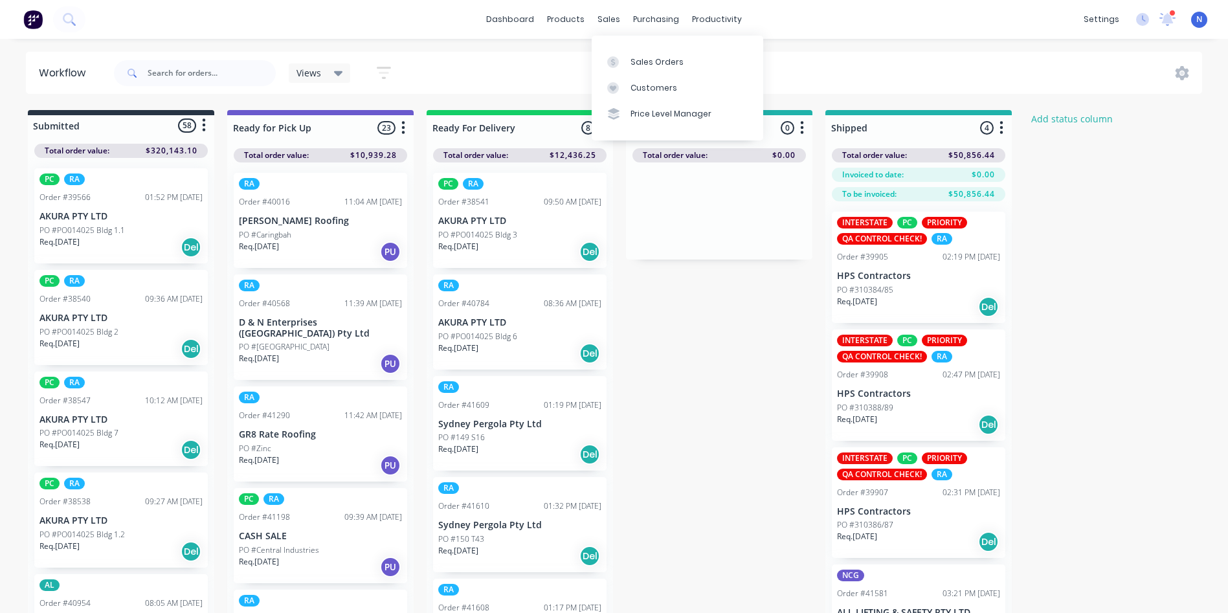 This screenshot has width=1228, height=613. I want to click on div: Order #41290, so click(264, 416).